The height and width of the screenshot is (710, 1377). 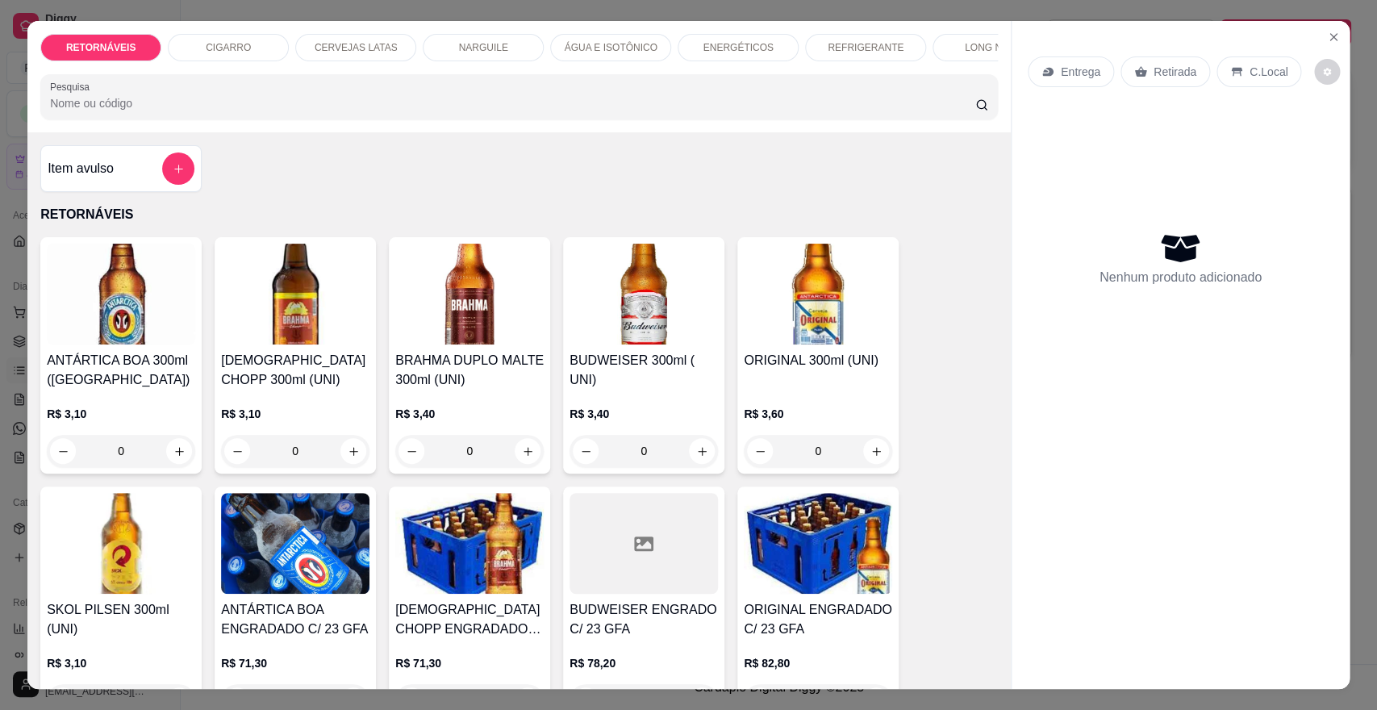 What do you see at coordinates (81, 169) in the screenshot?
I see `h4: Item avulso` at bounding box center [81, 169].